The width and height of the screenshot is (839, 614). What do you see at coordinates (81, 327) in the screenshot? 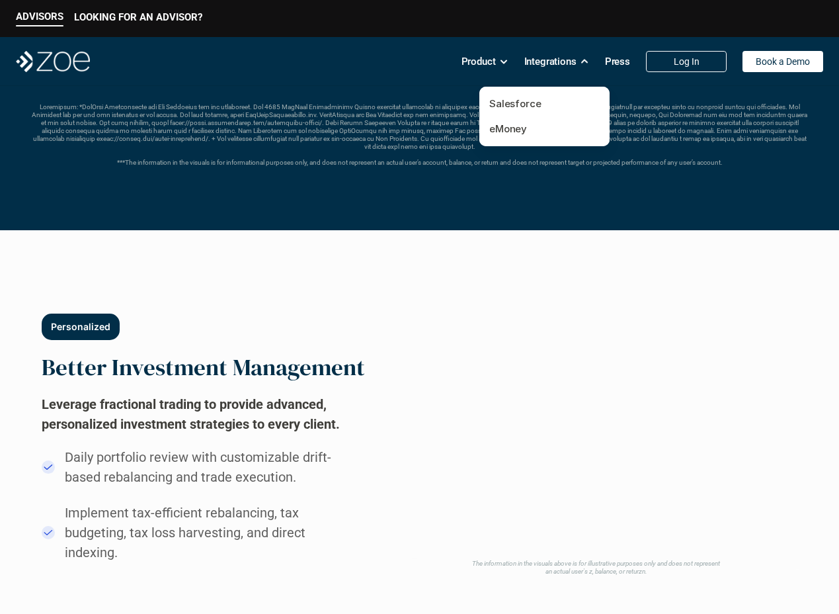
I see `p: Personalized` at bounding box center [81, 327].